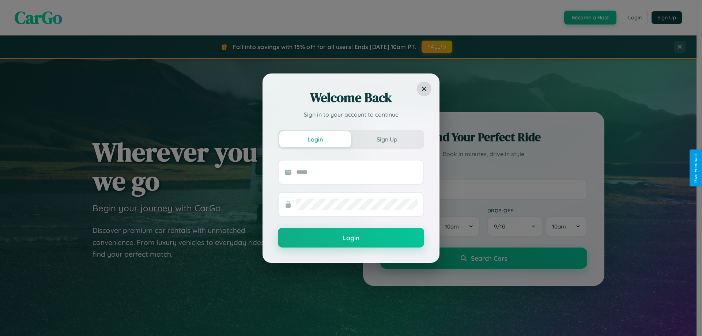 The height and width of the screenshot is (336, 702). What do you see at coordinates (387, 139) in the screenshot?
I see `button: Sign Up` at bounding box center [387, 139].